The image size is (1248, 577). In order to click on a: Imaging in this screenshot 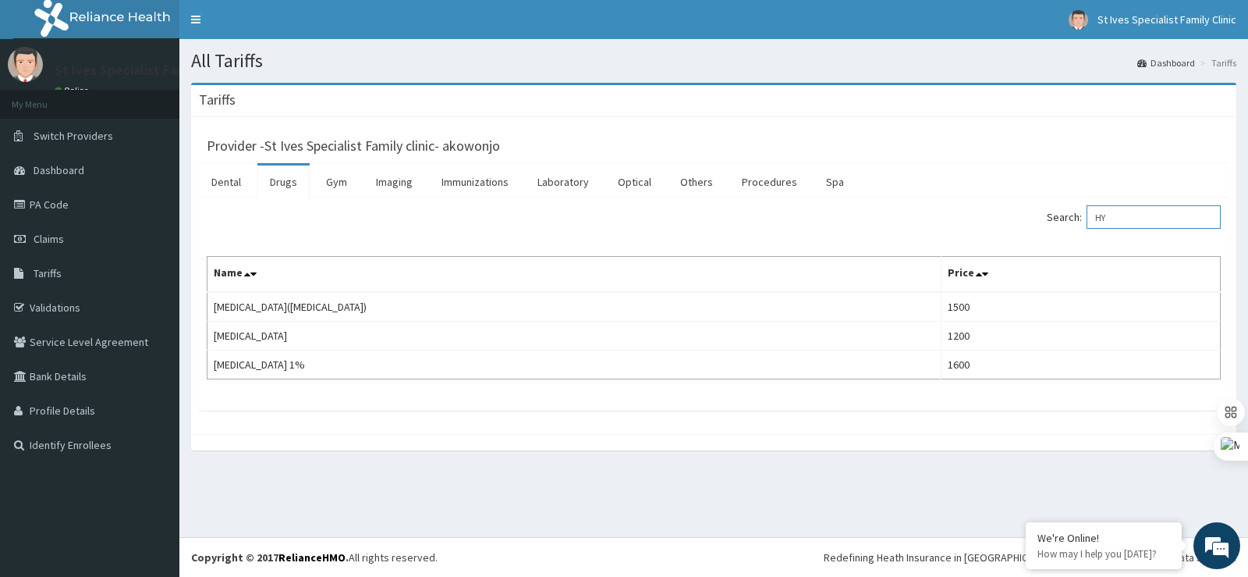, I will do `click(394, 182)`.